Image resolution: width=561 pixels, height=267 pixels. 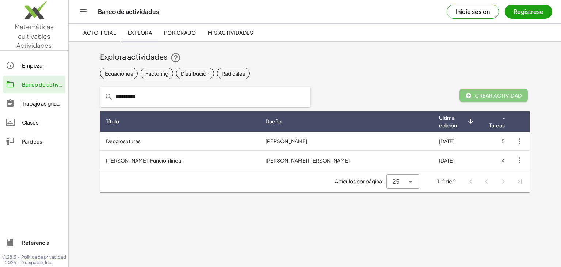 I want to click on span: v1.28.5, so click(x=9, y=257).